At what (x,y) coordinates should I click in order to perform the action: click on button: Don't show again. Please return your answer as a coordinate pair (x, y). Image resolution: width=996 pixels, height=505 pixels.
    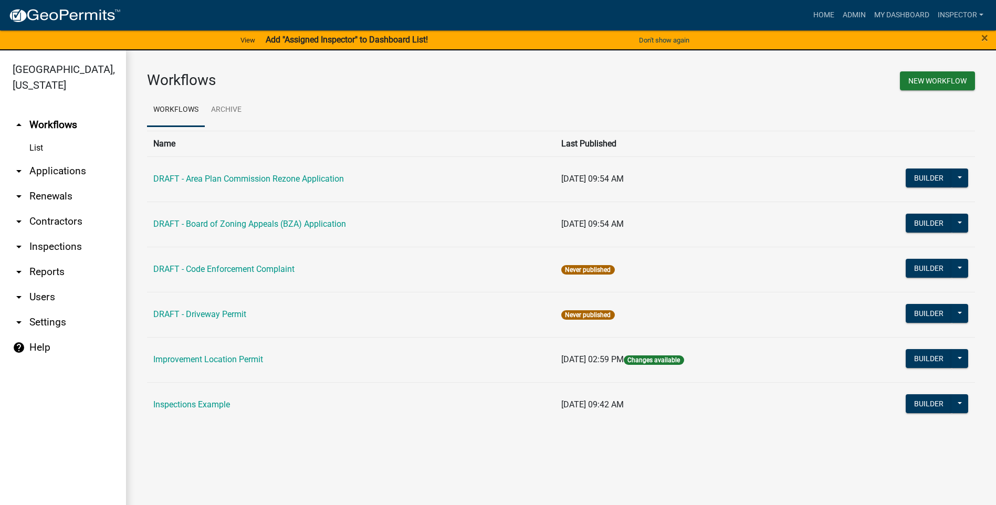
    Looking at the image, I should click on (664, 40).